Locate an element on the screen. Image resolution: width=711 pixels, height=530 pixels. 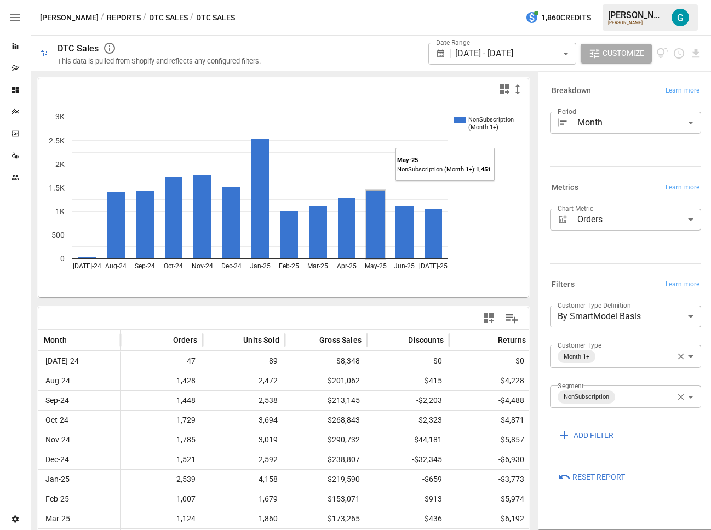
span: -$32,345 is located at coordinates (426, 459).